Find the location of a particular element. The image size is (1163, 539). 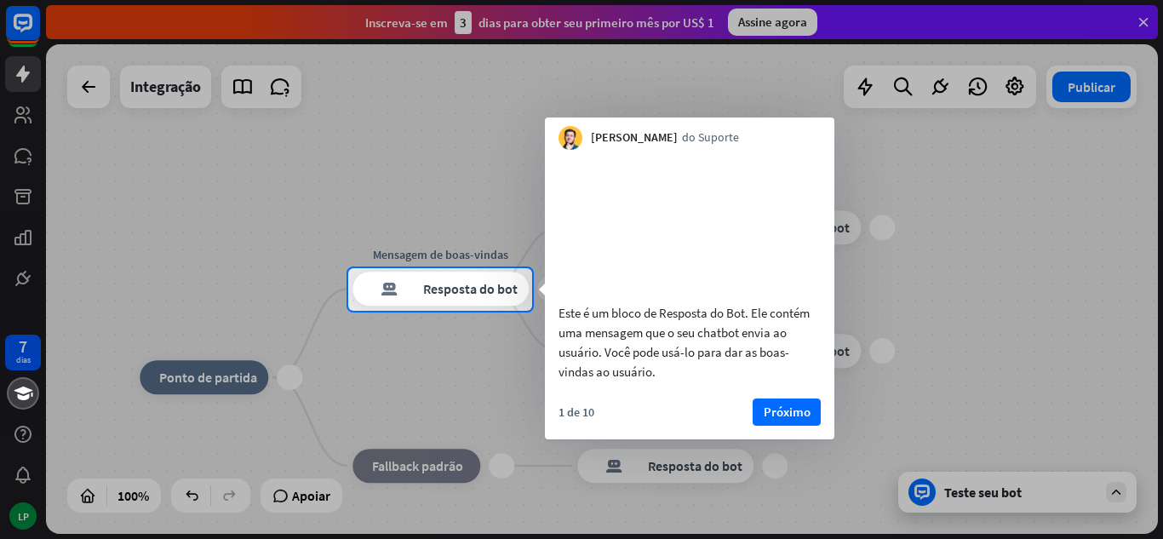

font: 1 de 10 is located at coordinates (577, 412).